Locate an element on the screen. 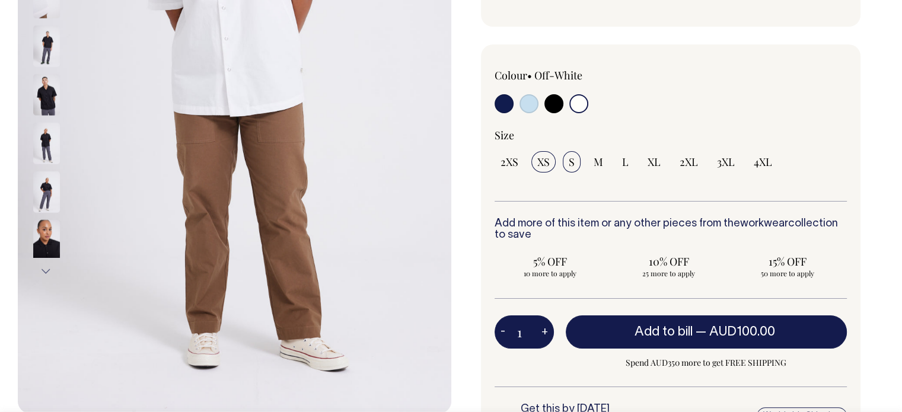  button: Add to bill —AUD100.00 is located at coordinates (706, 332).